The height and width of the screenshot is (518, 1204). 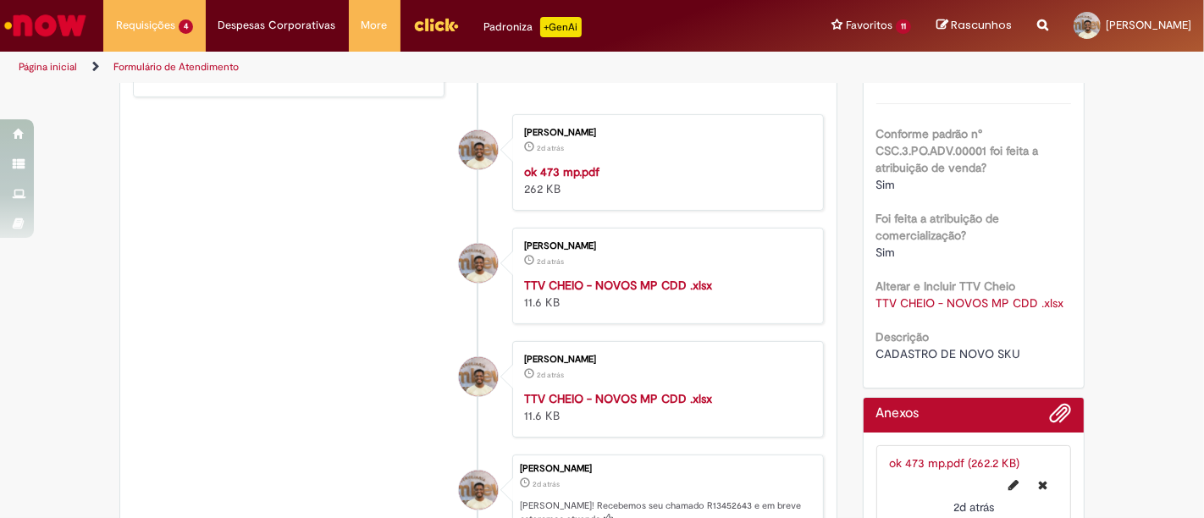 I want to click on a: Rascunhos, so click(x=974, y=25).